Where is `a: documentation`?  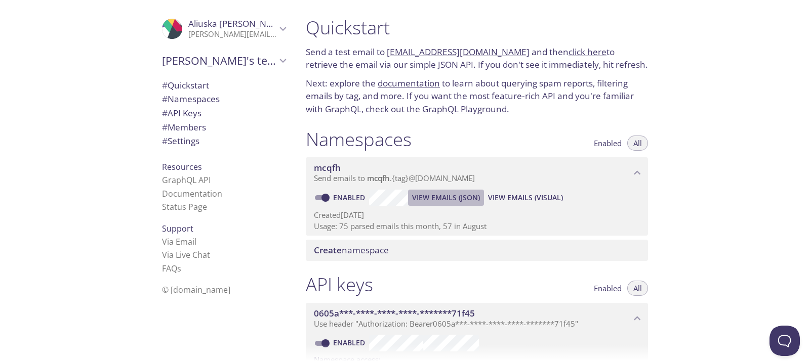
a: documentation is located at coordinates (408, 83).